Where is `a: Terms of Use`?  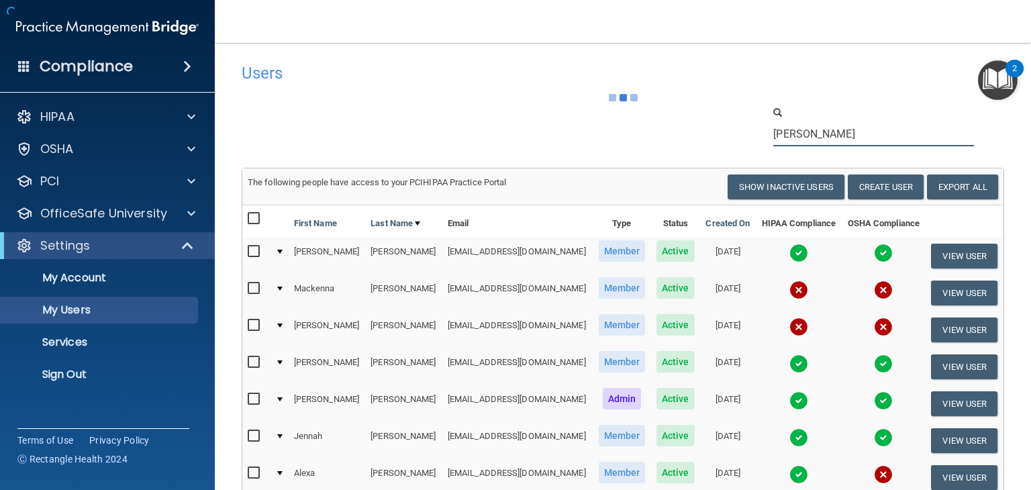 a: Terms of Use is located at coordinates (45, 440).